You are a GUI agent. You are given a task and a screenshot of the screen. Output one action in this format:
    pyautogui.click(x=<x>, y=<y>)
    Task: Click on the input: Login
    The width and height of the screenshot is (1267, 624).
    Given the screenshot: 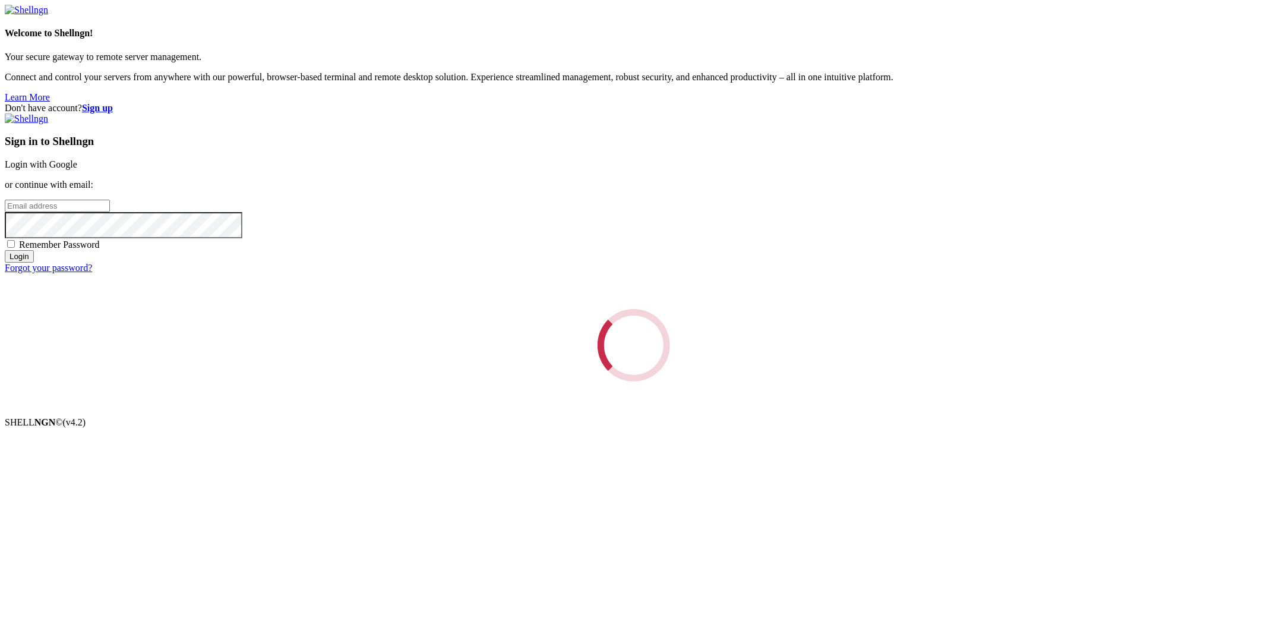 What is the action you would take?
    pyautogui.click(x=19, y=256)
    